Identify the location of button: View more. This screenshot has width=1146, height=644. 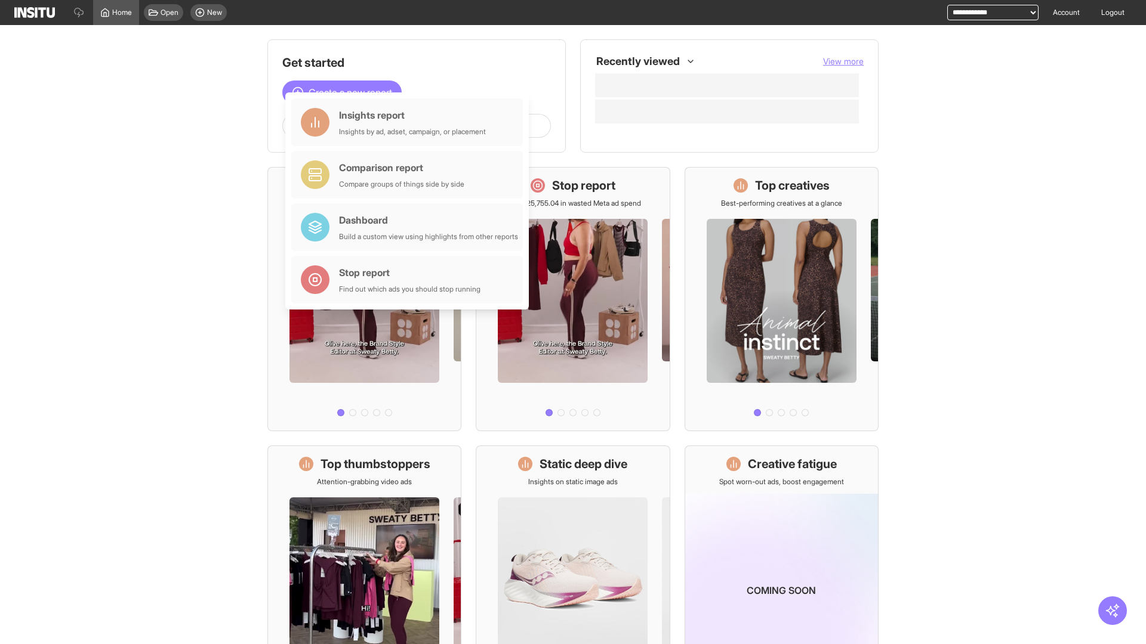
(843, 61).